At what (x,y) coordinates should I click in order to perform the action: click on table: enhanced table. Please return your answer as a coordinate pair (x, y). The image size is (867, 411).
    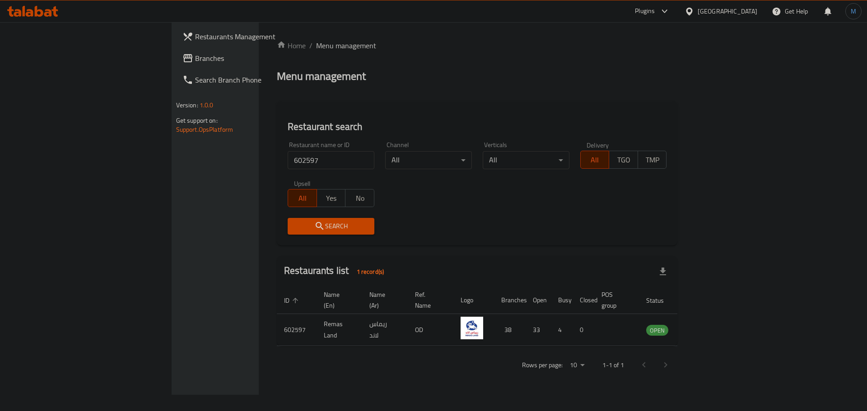
    Looking at the image, I should click on (497, 317).